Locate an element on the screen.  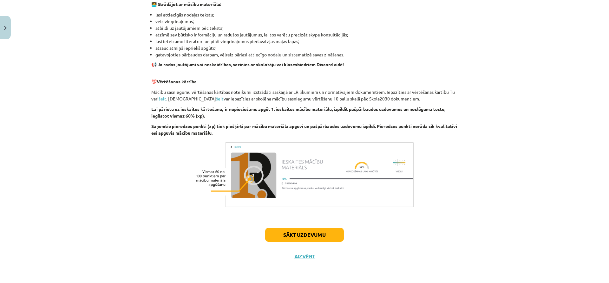
button: Sākt uzdevumu is located at coordinates (305, 235).